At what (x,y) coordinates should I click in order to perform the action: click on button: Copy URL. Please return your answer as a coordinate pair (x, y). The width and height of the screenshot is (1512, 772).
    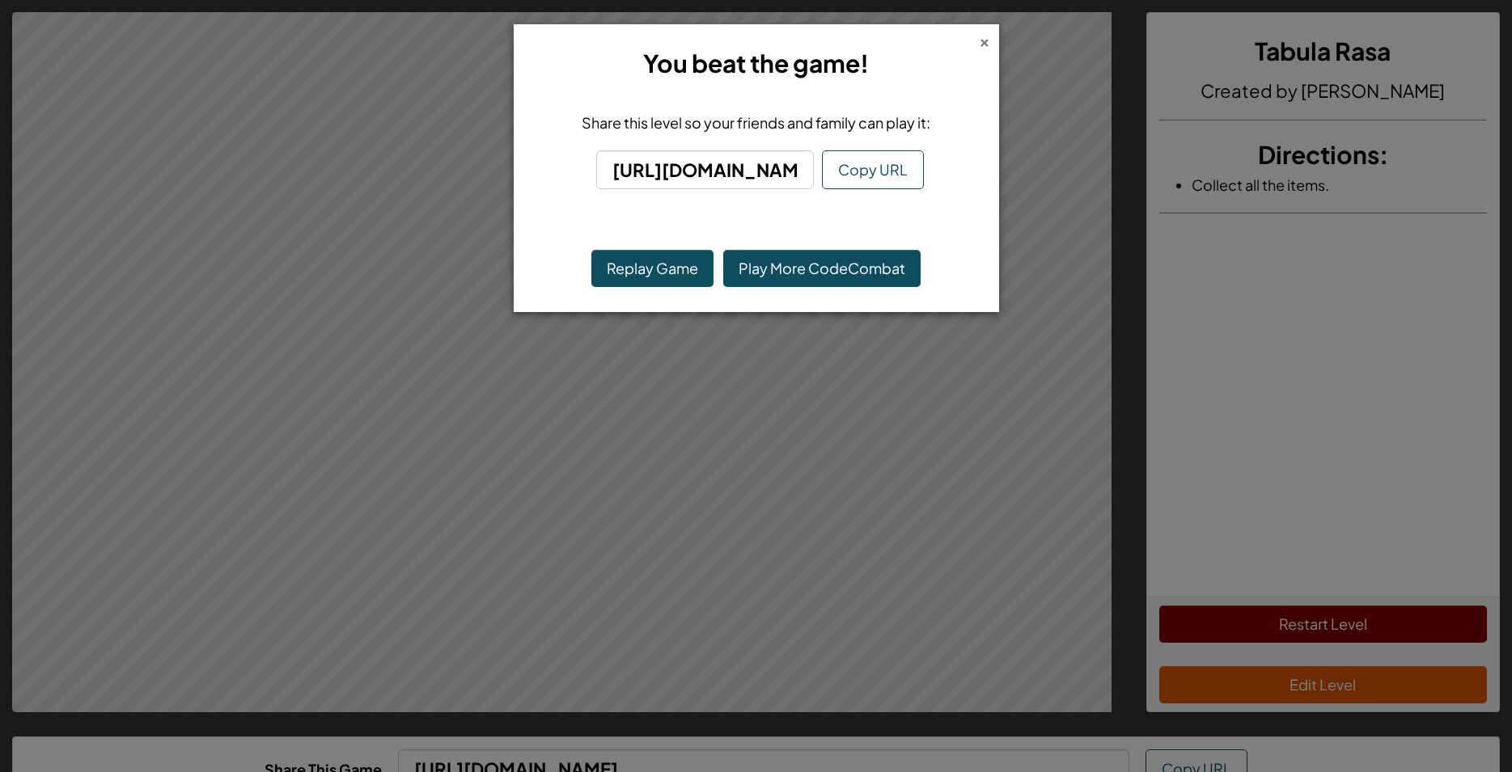
    Looking at the image, I should click on (873, 170).